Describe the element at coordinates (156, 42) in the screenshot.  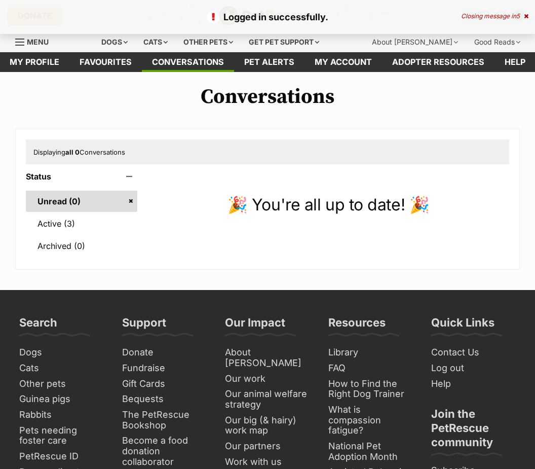
I see `div: Cats` at that location.